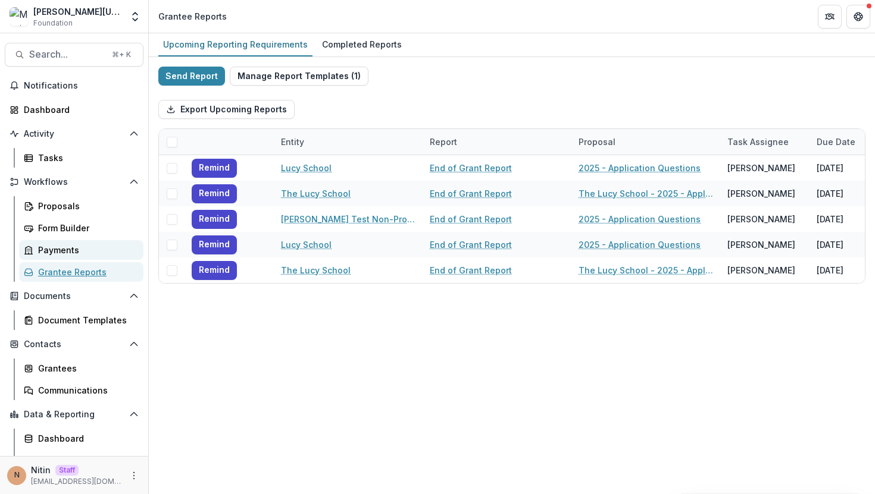  Describe the element at coordinates (74, 296) in the screenshot. I see `button: Open Documents` at that location.